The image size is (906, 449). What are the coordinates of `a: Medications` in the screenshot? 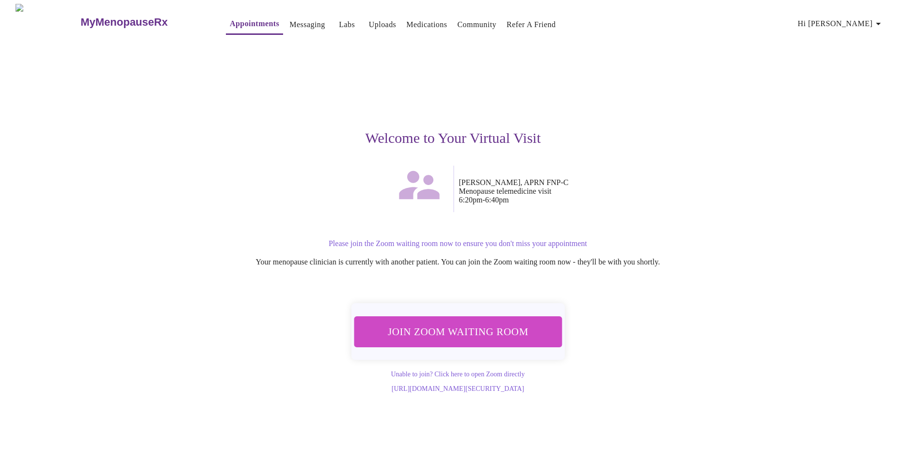 It's located at (426, 25).